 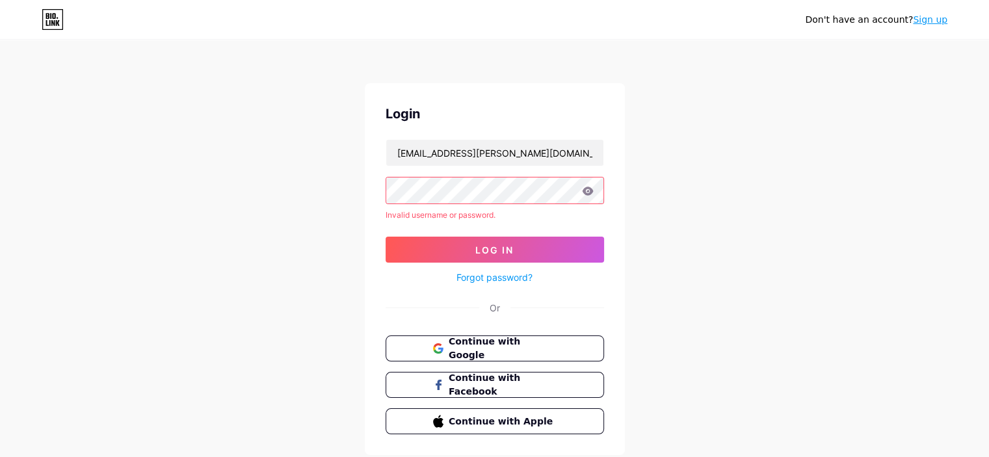 I want to click on span: Continue with Apple, so click(x=502, y=422).